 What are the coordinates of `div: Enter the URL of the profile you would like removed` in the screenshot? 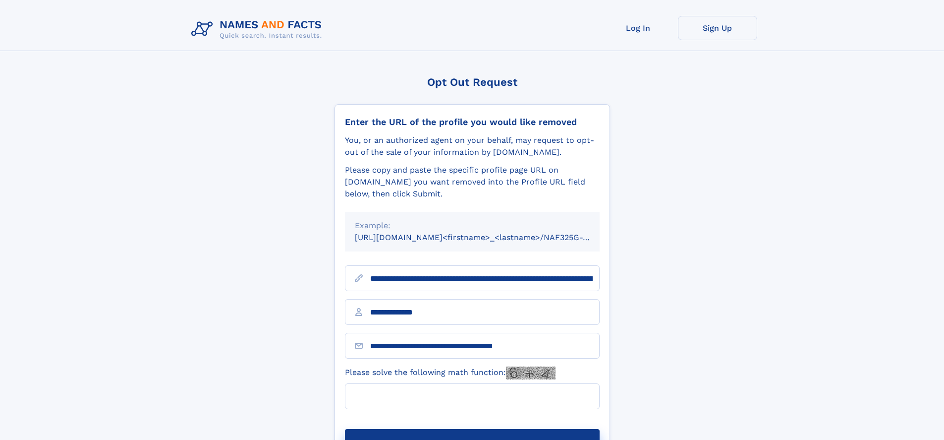 It's located at (472, 122).